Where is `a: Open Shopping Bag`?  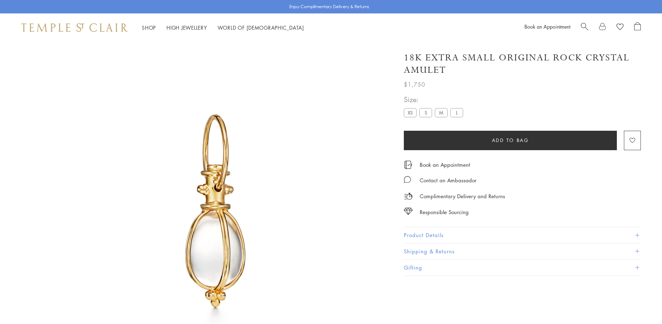
a: Open Shopping Bag is located at coordinates (638, 28).